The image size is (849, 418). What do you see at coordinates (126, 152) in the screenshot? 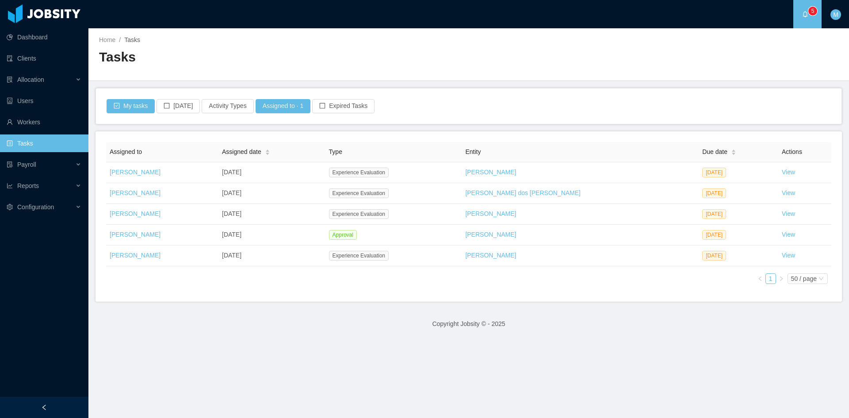
I see `span: Assigned to` at bounding box center [126, 152].